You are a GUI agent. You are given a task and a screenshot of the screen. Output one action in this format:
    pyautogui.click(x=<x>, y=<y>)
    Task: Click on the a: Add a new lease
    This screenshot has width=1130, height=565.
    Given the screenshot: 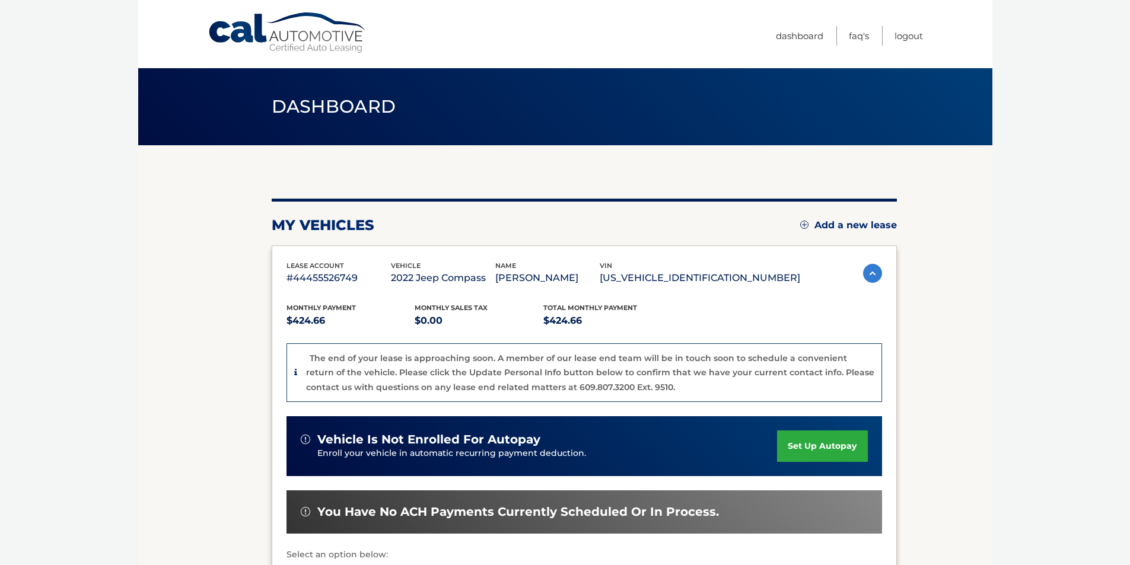 What is the action you would take?
    pyautogui.click(x=848, y=225)
    